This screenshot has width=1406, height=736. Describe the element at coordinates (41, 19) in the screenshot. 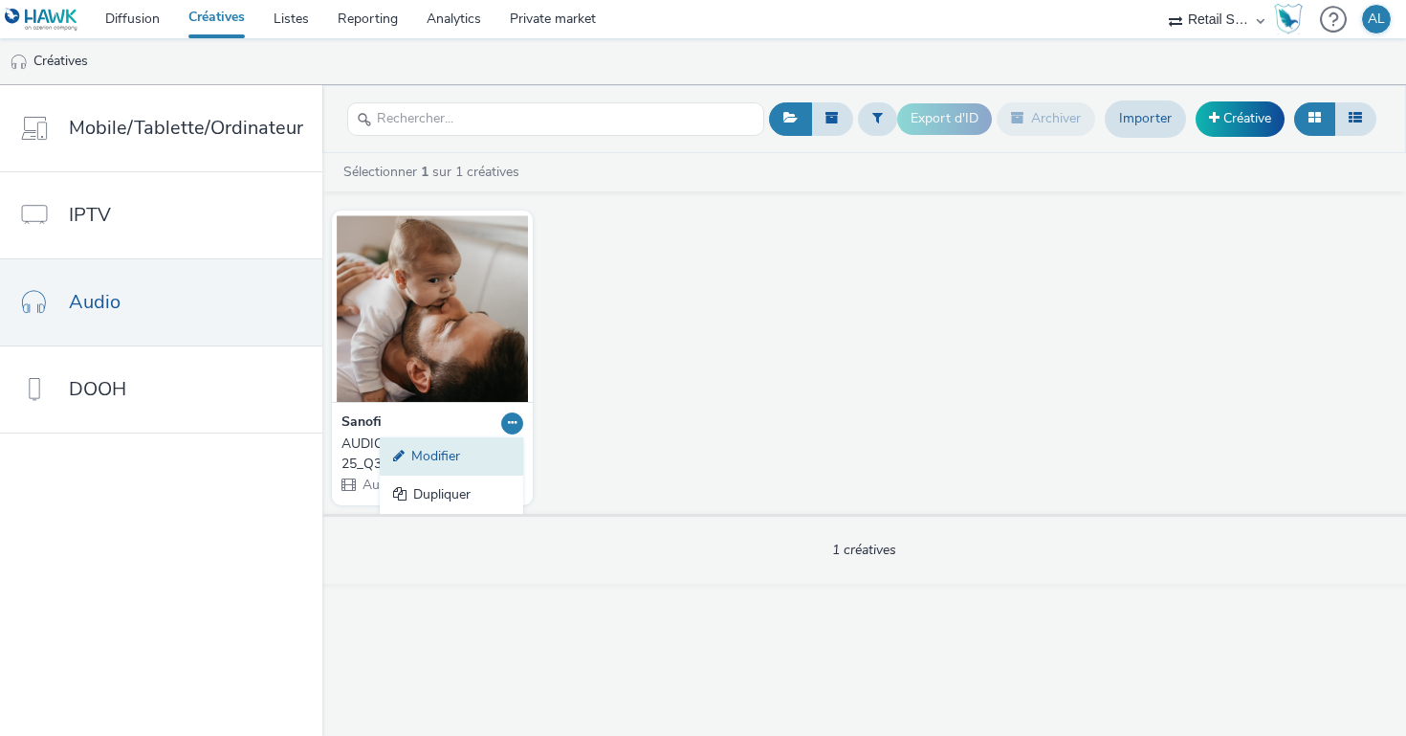

I see `img: undefined Logo` at that location.